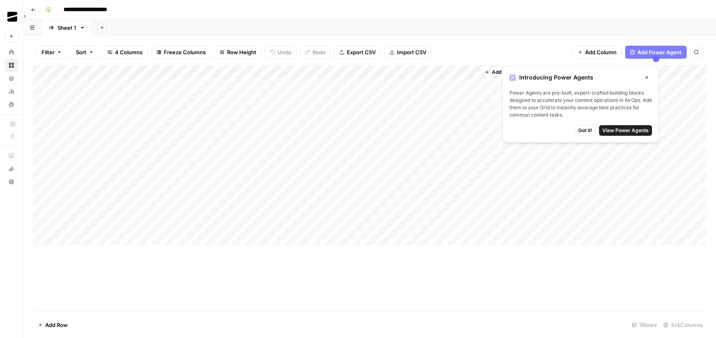  What do you see at coordinates (52, 52) in the screenshot?
I see `button: Filter` at bounding box center [52, 52].